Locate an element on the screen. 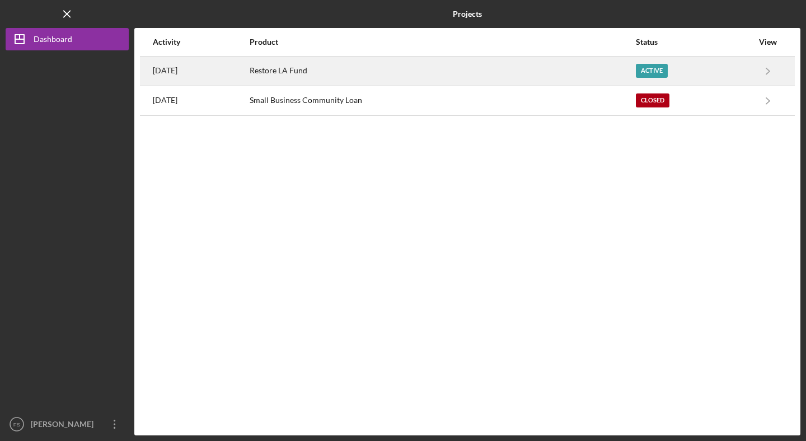  div: Active is located at coordinates (652, 71).